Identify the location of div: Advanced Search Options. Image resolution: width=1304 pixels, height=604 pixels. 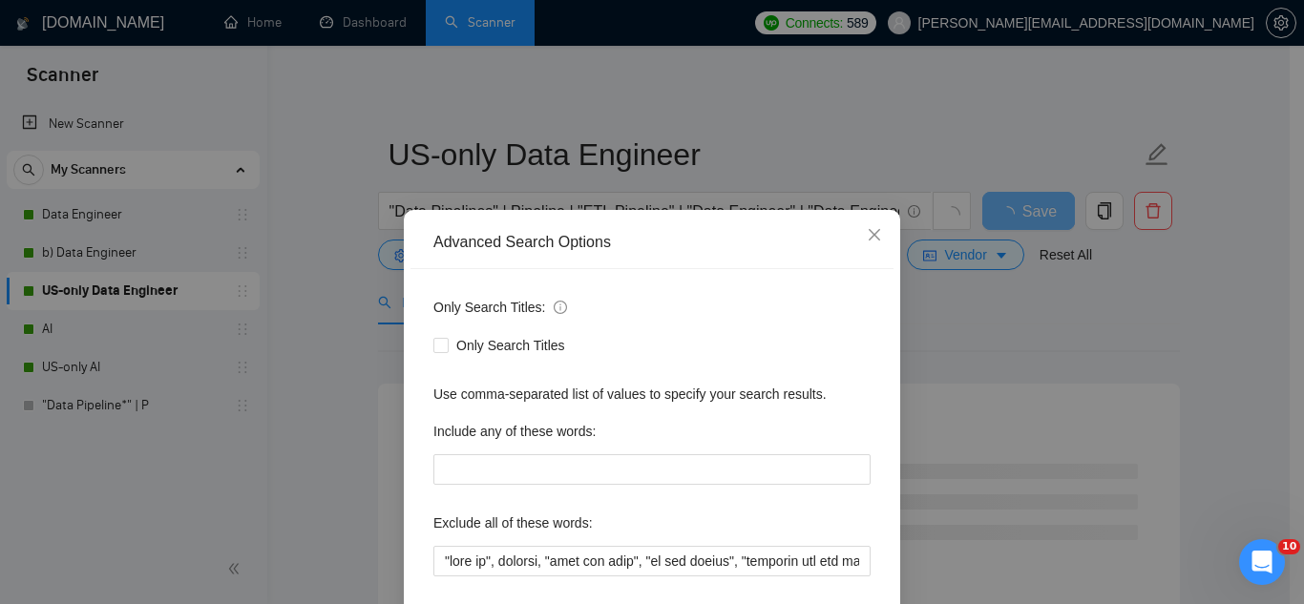
(652, 242).